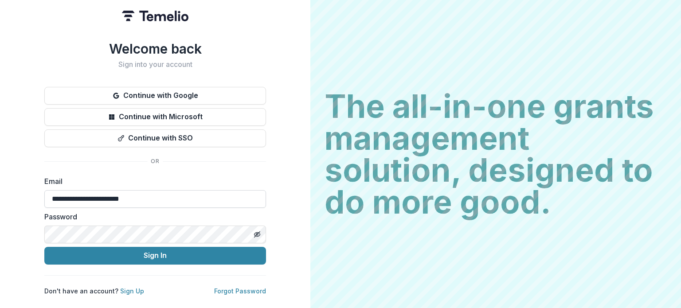 The image size is (681, 308). Describe the element at coordinates (155, 64) in the screenshot. I see `h2: Sign into your account` at that location.